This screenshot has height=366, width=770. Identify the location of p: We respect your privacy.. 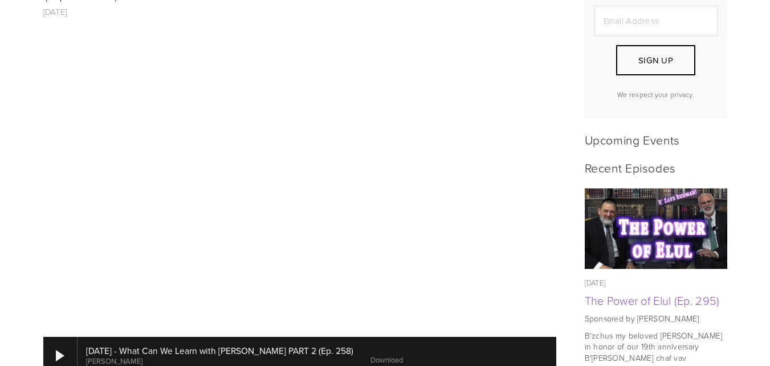
(656, 94).